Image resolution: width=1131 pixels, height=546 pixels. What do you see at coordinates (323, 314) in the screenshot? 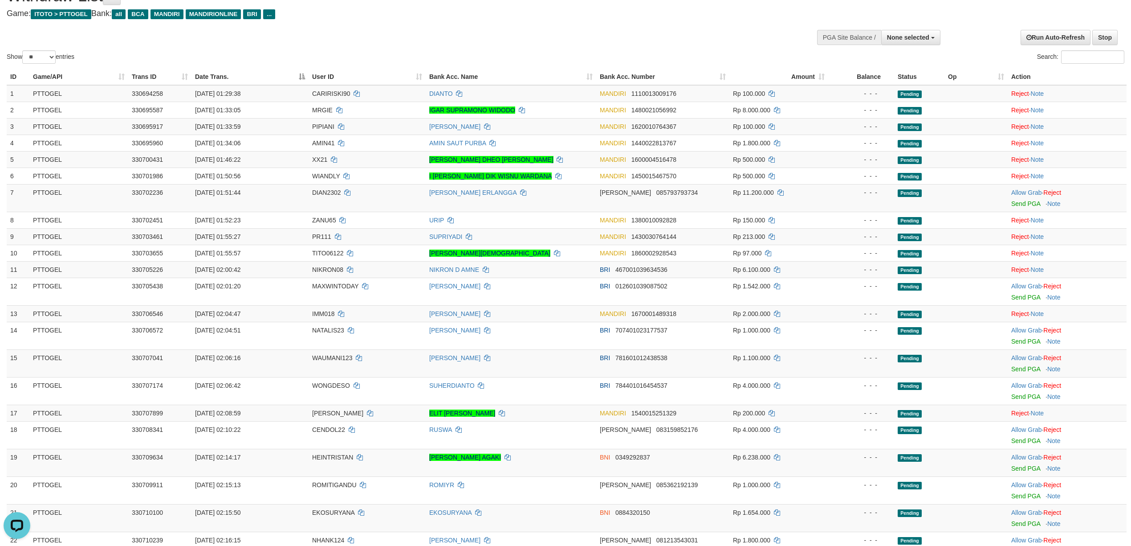
I see `span: IMM018` at bounding box center [323, 314].